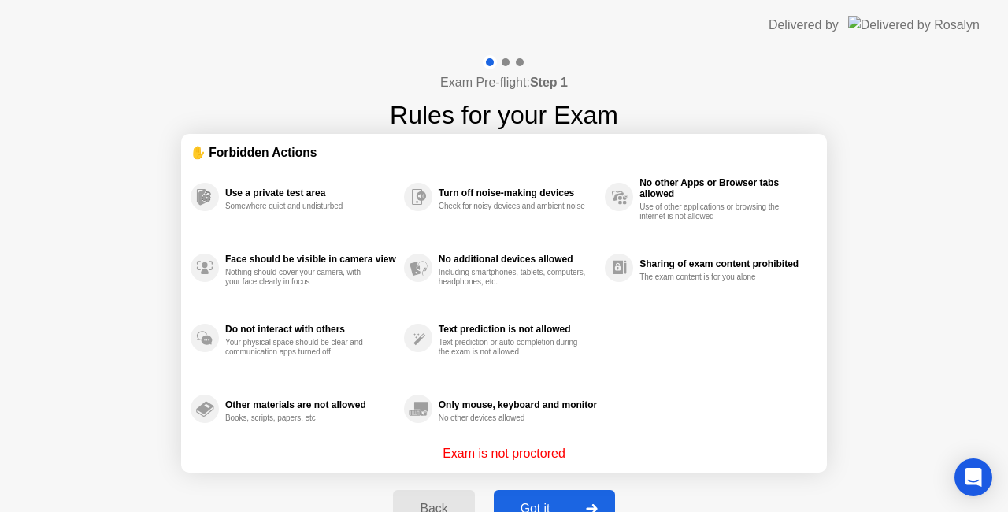  What do you see at coordinates (310, 405) in the screenshot?
I see `div: Other materials are not allowed` at bounding box center [310, 405].